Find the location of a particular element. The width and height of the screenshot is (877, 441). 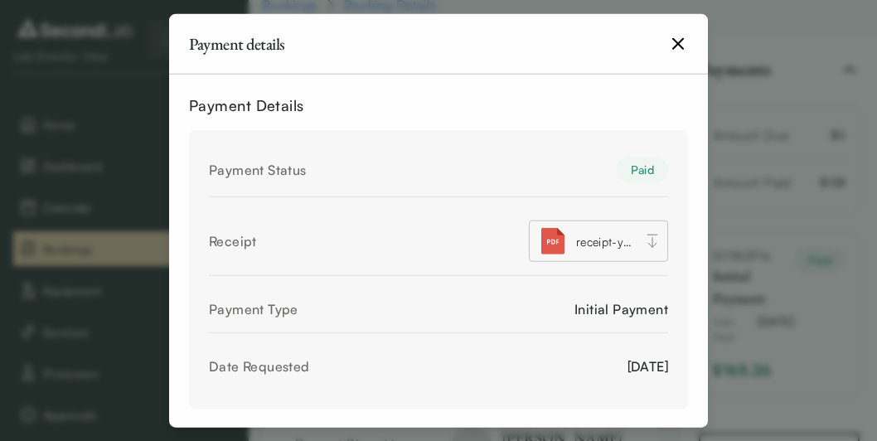

span: receipt-yuvan-research-inc-QT98ZP16.pdf is located at coordinates (605, 240).